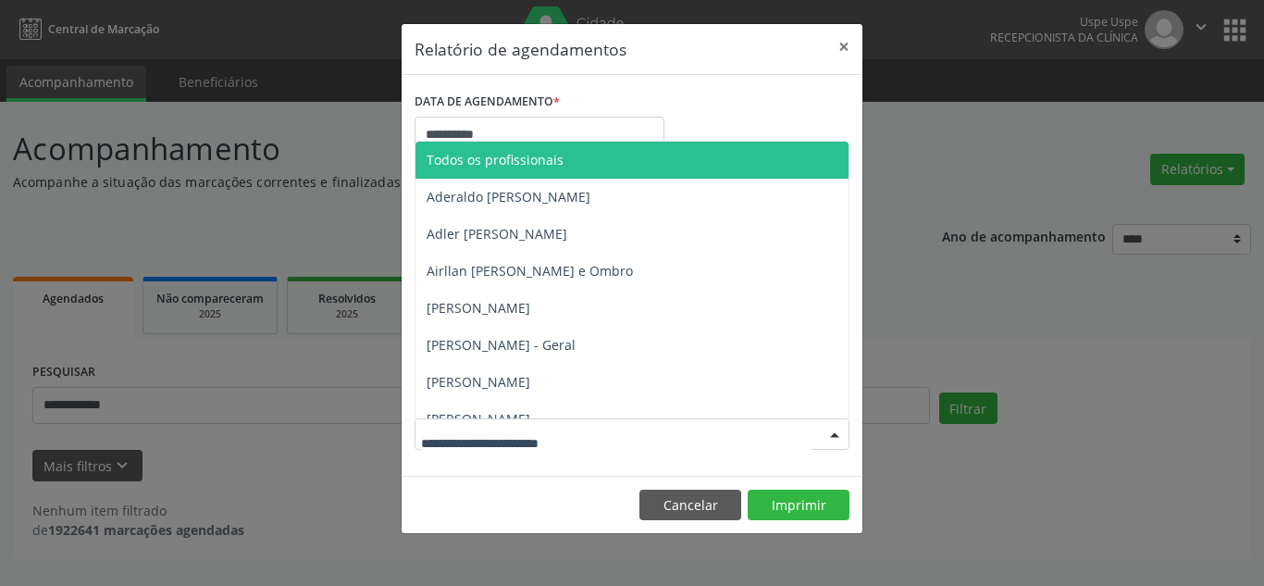 This screenshot has height=586, width=1264. Describe the element at coordinates (487, 102) in the screenshot. I see `label: DATA DE AGENDAMENTO` at that location.